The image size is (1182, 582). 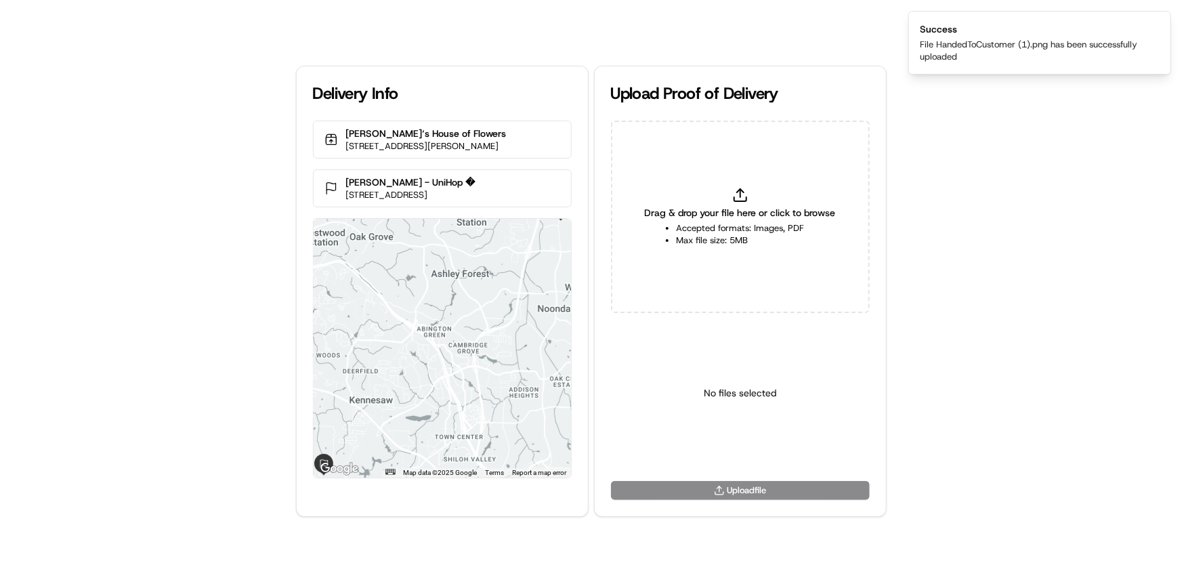 What do you see at coordinates (390, 472) in the screenshot?
I see `button: Keyboard shortcuts` at bounding box center [390, 472].